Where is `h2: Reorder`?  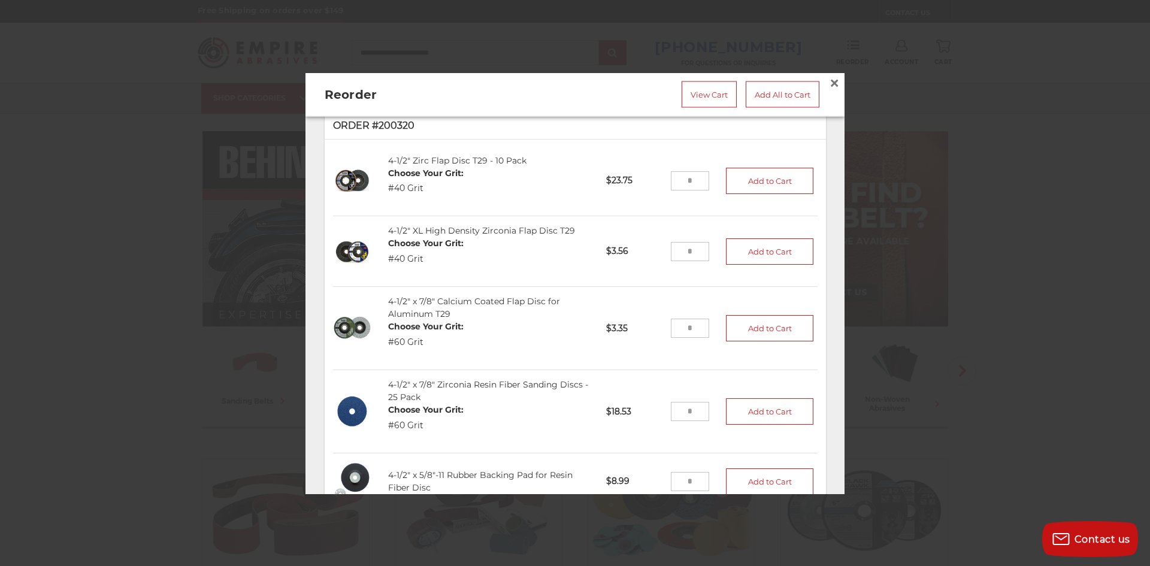
h2: Reorder is located at coordinates (423, 94).